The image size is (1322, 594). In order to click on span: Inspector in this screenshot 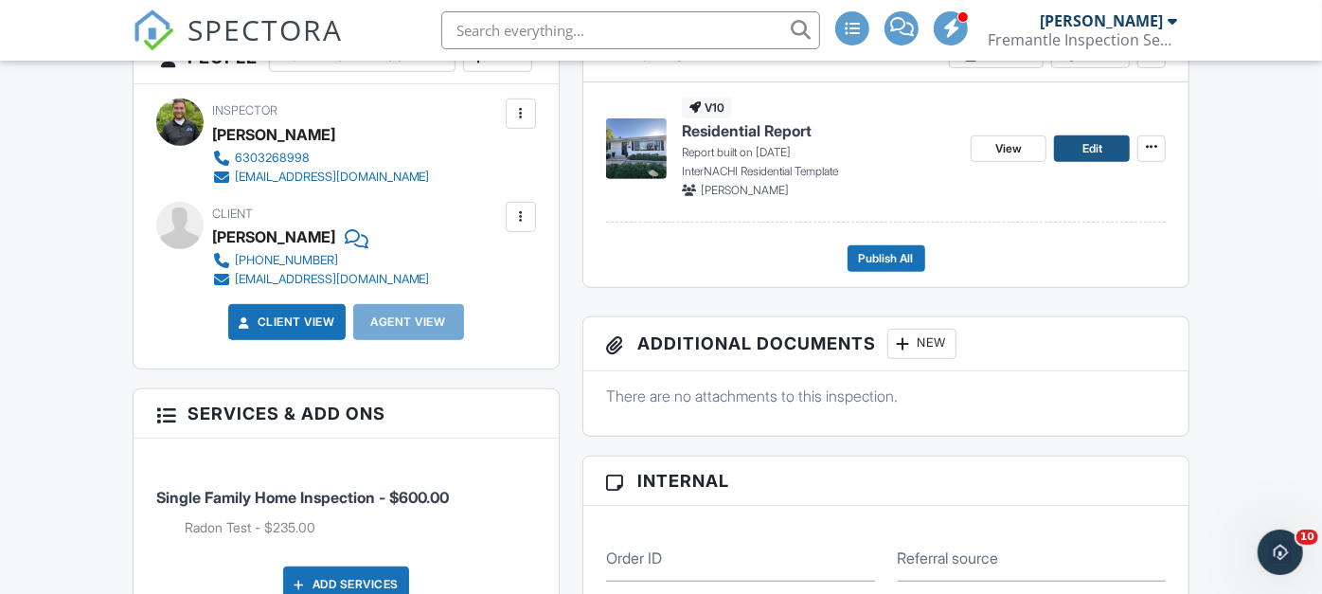, I will do `click(244, 110)`.